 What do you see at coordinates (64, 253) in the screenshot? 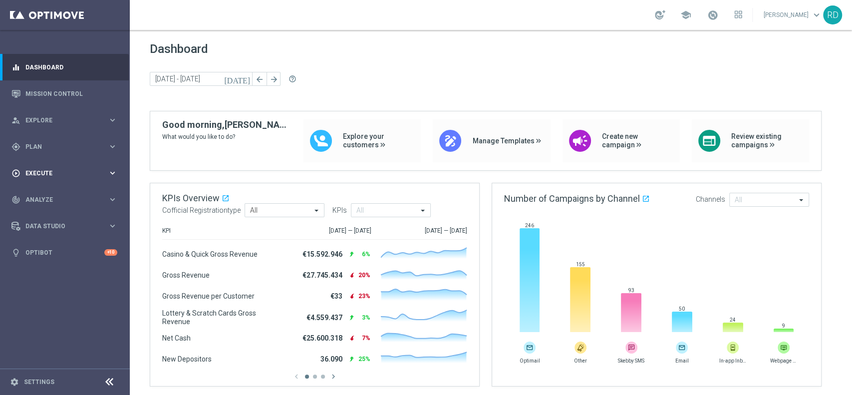
I see `div: lightbulb Optibot +10` at bounding box center [64, 253].